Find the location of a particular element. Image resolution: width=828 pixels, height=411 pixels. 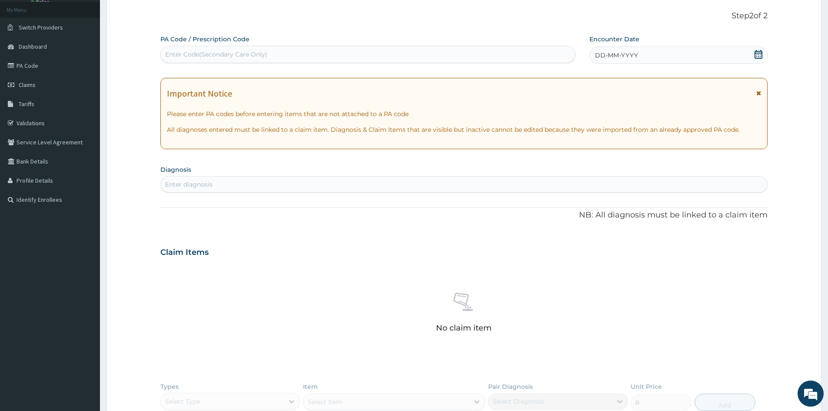

label: Encounter Date is located at coordinates (614, 39).